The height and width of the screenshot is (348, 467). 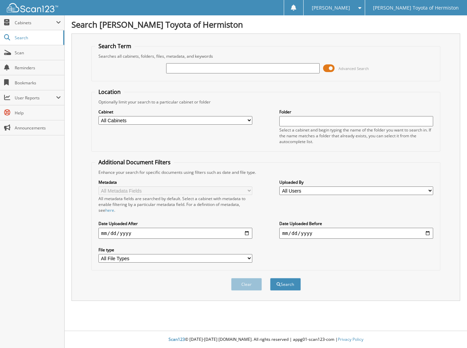 What do you see at coordinates (175, 250) in the screenshot?
I see `label: File type` at bounding box center [175, 250].